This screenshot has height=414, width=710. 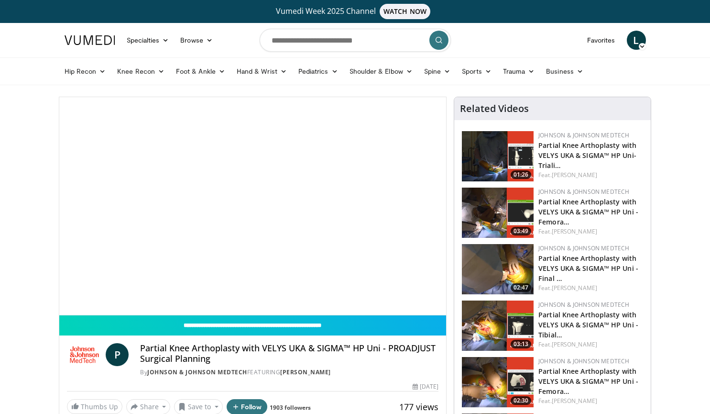 I want to click on a: Favorites, so click(x=601, y=40).